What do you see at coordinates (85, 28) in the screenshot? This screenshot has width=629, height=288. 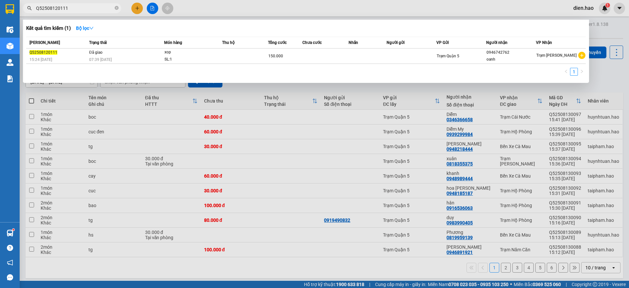 I see `button: Bộ lọcdown` at bounding box center [85, 28].